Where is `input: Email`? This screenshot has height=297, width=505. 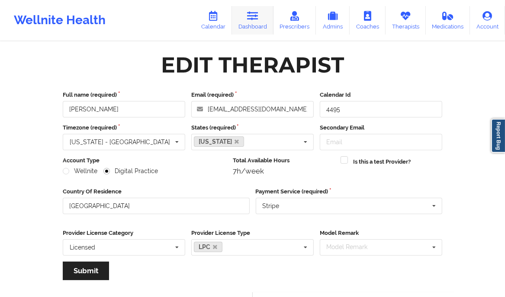
input: Email is located at coordinates (380, 142).